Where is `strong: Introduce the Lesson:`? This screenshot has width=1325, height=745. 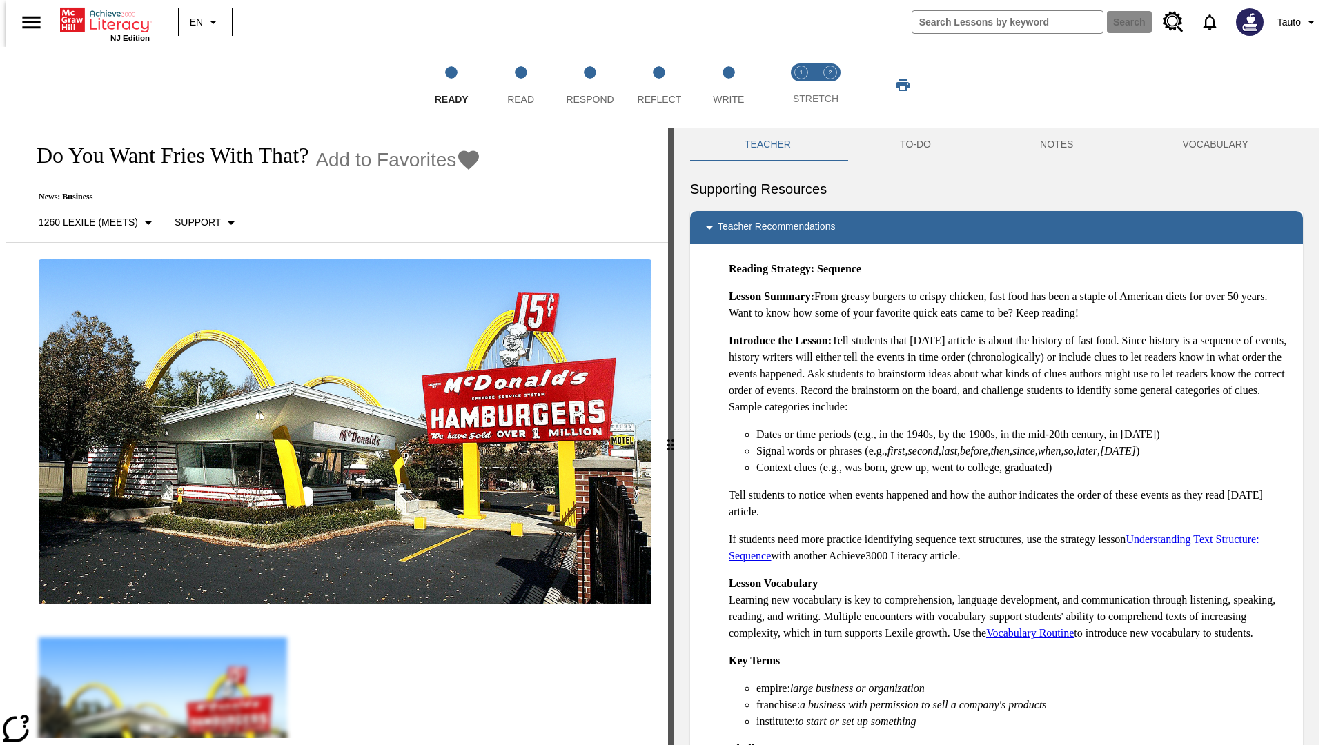 strong: Introduce the Lesson: is located at coordinates (780, 340).